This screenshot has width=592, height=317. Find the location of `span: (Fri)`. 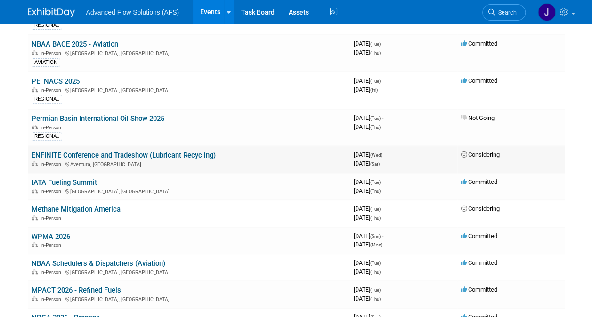

span: (Fri) is located at coordinates (374, 90).